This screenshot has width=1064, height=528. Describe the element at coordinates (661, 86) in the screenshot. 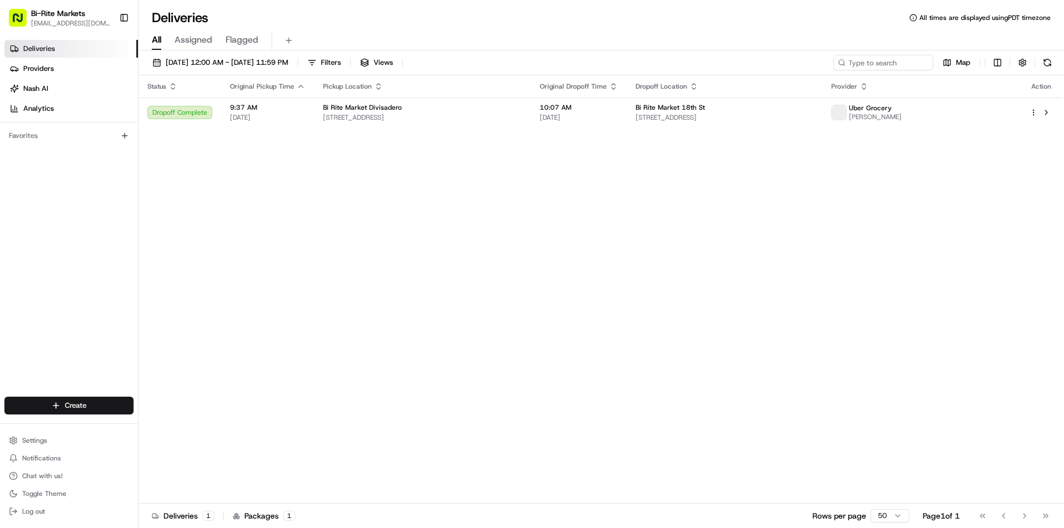

I see `span: Dropoff Location` at that location.